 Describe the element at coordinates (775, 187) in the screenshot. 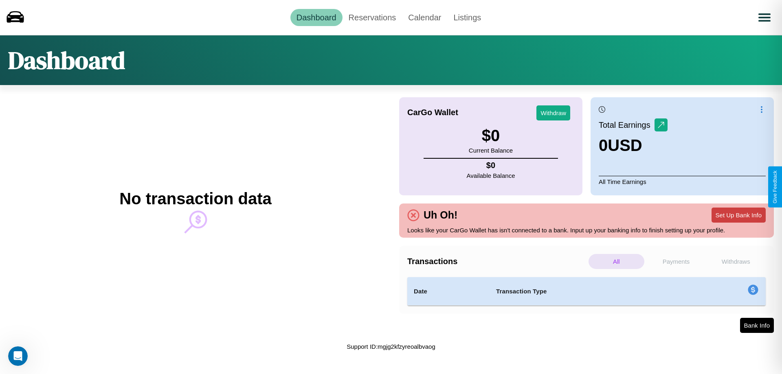

I see `div: Give Feedback` at that location.